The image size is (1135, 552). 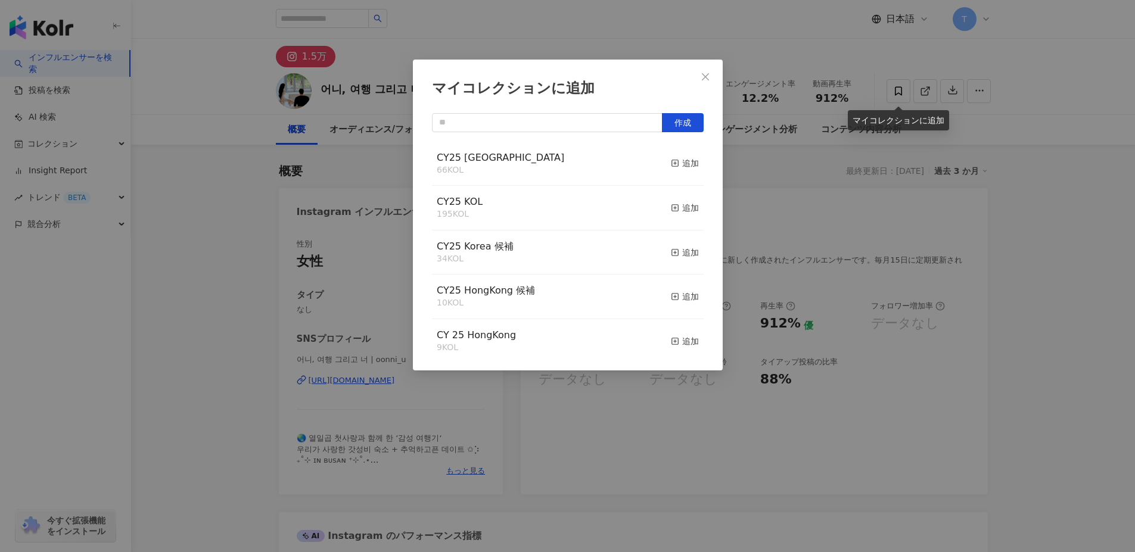 I want to click on div: 10 KOL, so click(x=486, y=303).